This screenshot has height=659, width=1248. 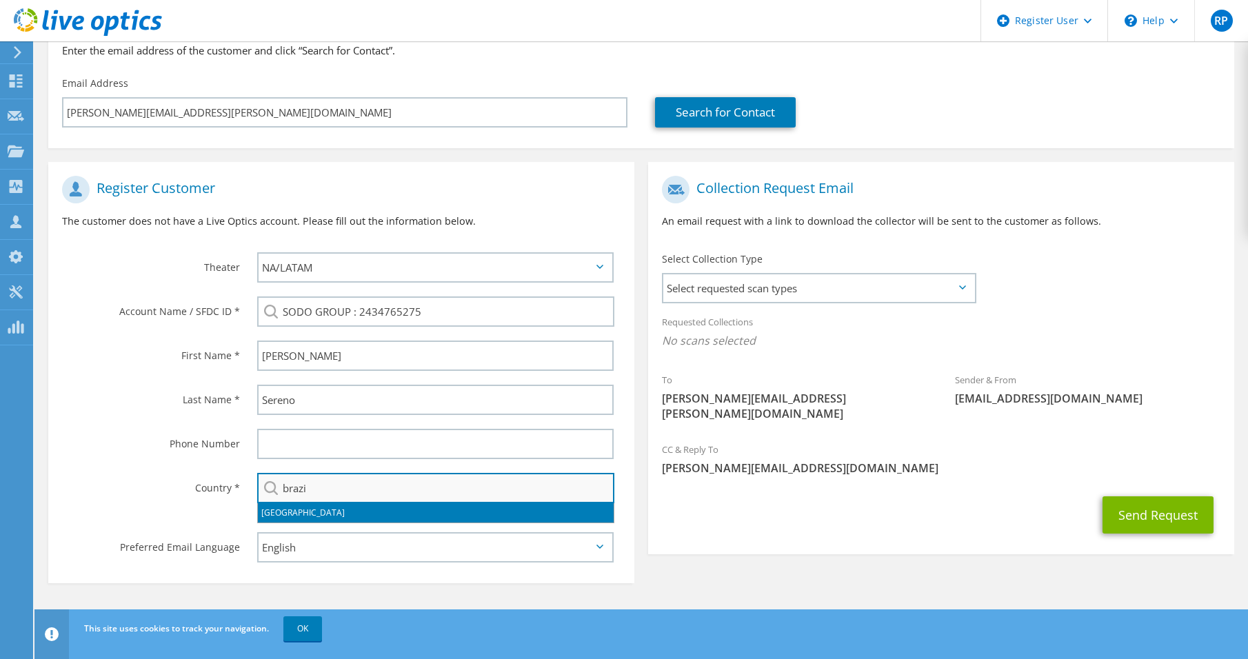 I want to click on span: No scans selected, so click(x=941, y=341).